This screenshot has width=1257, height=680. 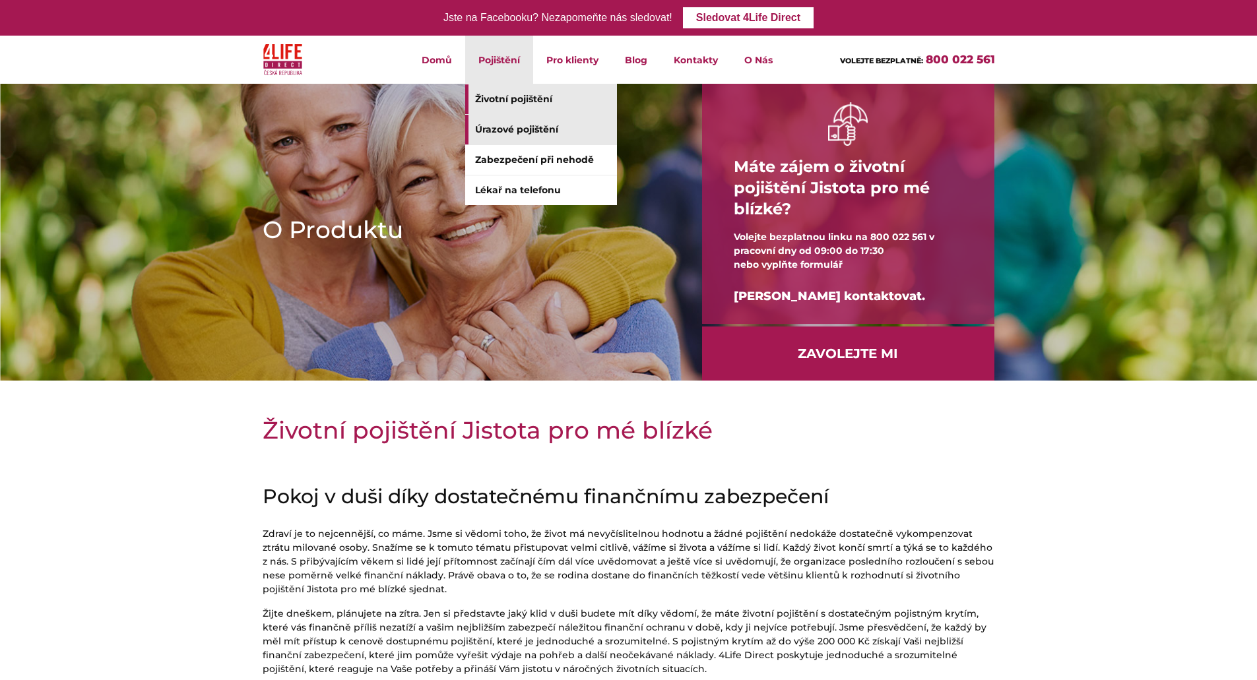 What do you see at coordinates (558, 18) in the screenshot?
I see `div: Jste na Facebooku? Nezapomeňte nás sledovat!` at bounding box center [558, 18].